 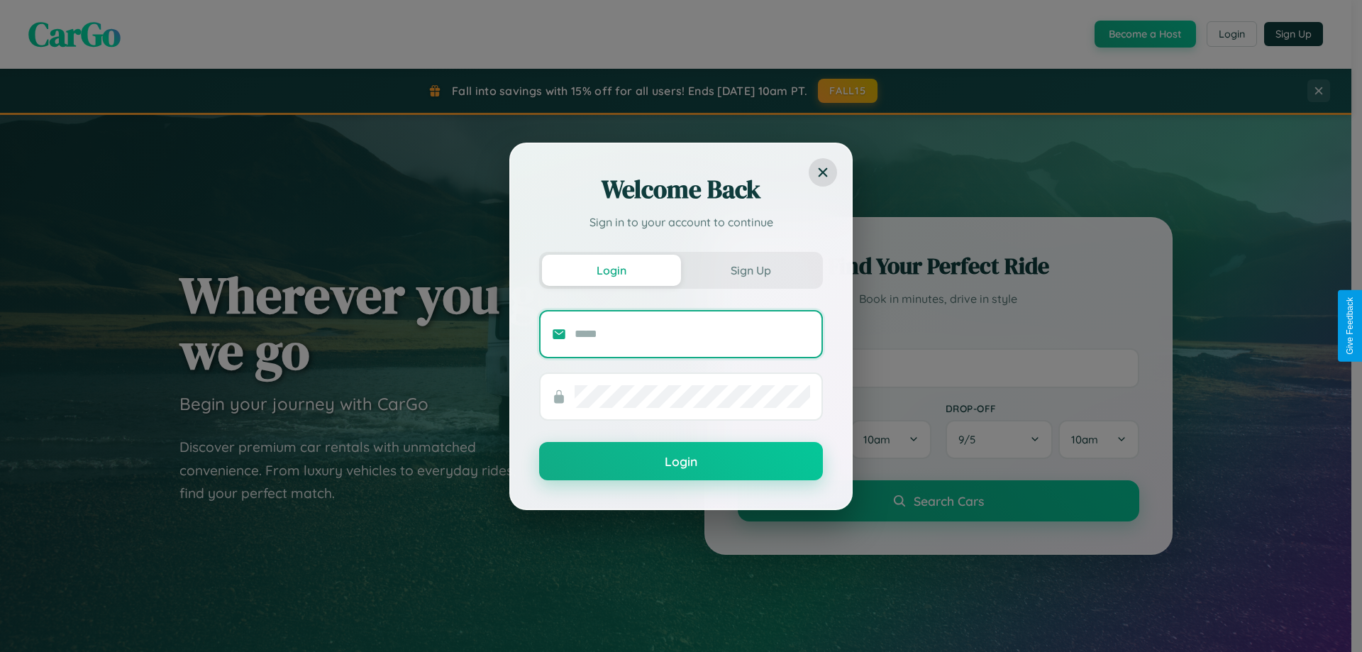 I want to click on div: Give Feedback, so click(x=1349, y=325).